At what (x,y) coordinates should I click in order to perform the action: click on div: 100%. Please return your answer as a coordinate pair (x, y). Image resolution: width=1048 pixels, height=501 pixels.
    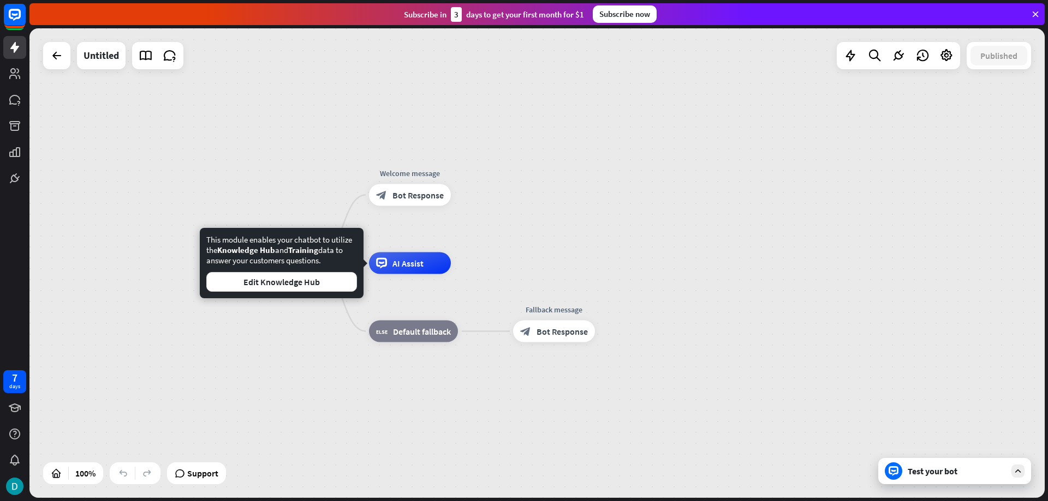
    Looking at the image, I should click on (85, 474).